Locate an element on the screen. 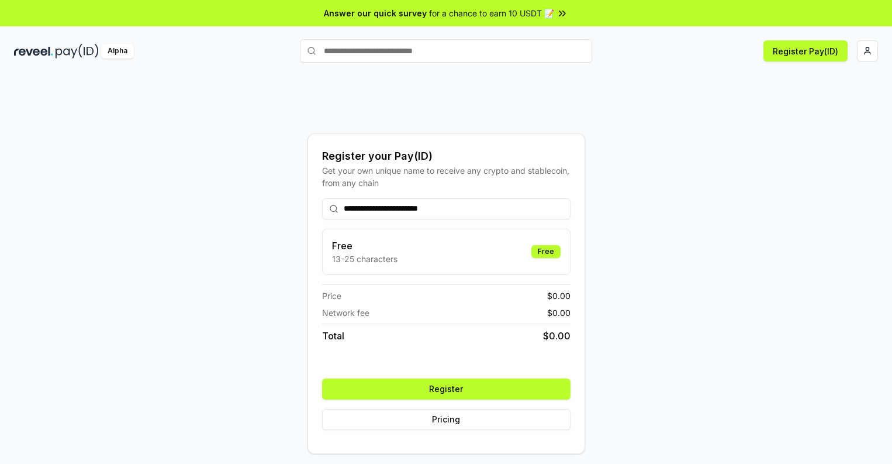  button: Pricing is located at coordinates (446, 419).